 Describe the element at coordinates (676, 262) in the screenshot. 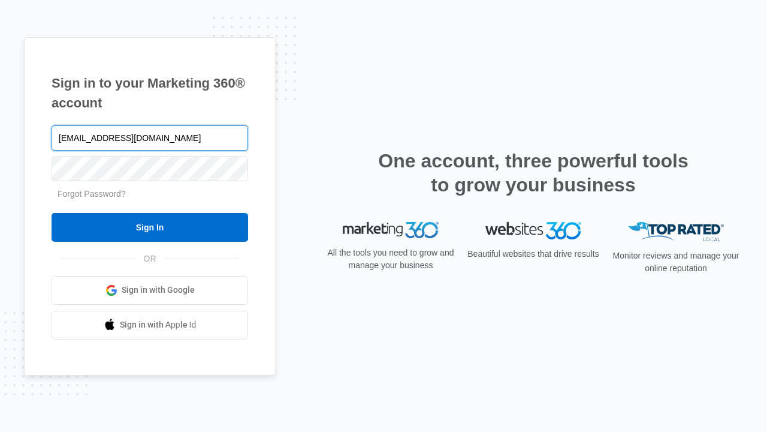

I see `p: Monitor reviews and manage your online reputation` at that location.